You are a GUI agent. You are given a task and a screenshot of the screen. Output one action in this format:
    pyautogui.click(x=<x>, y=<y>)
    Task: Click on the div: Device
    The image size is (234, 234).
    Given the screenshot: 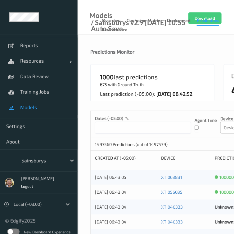 What is the action you would take?
    pyautogui.click(x=185, y=158)
    